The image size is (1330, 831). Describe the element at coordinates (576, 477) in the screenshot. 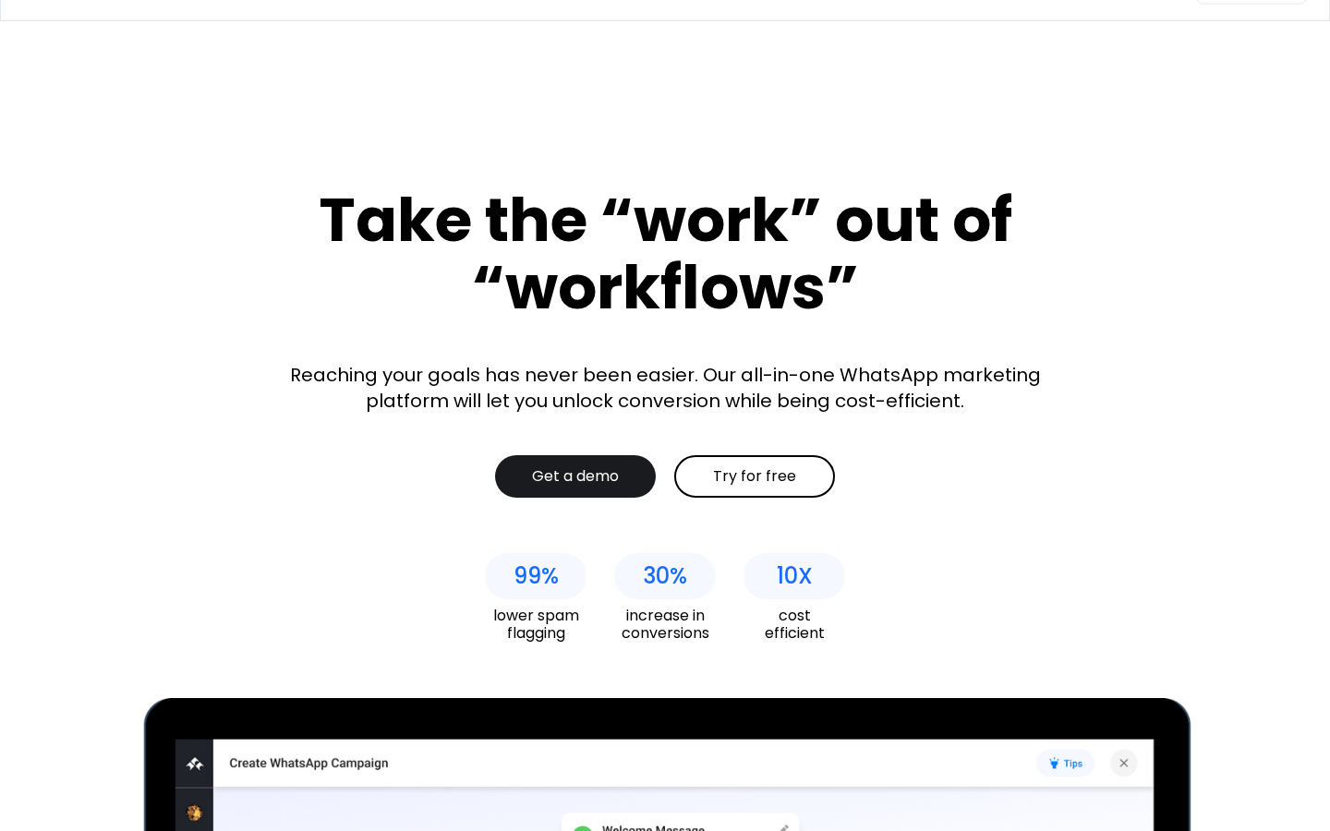

I see `a: Get a demo` at that location.